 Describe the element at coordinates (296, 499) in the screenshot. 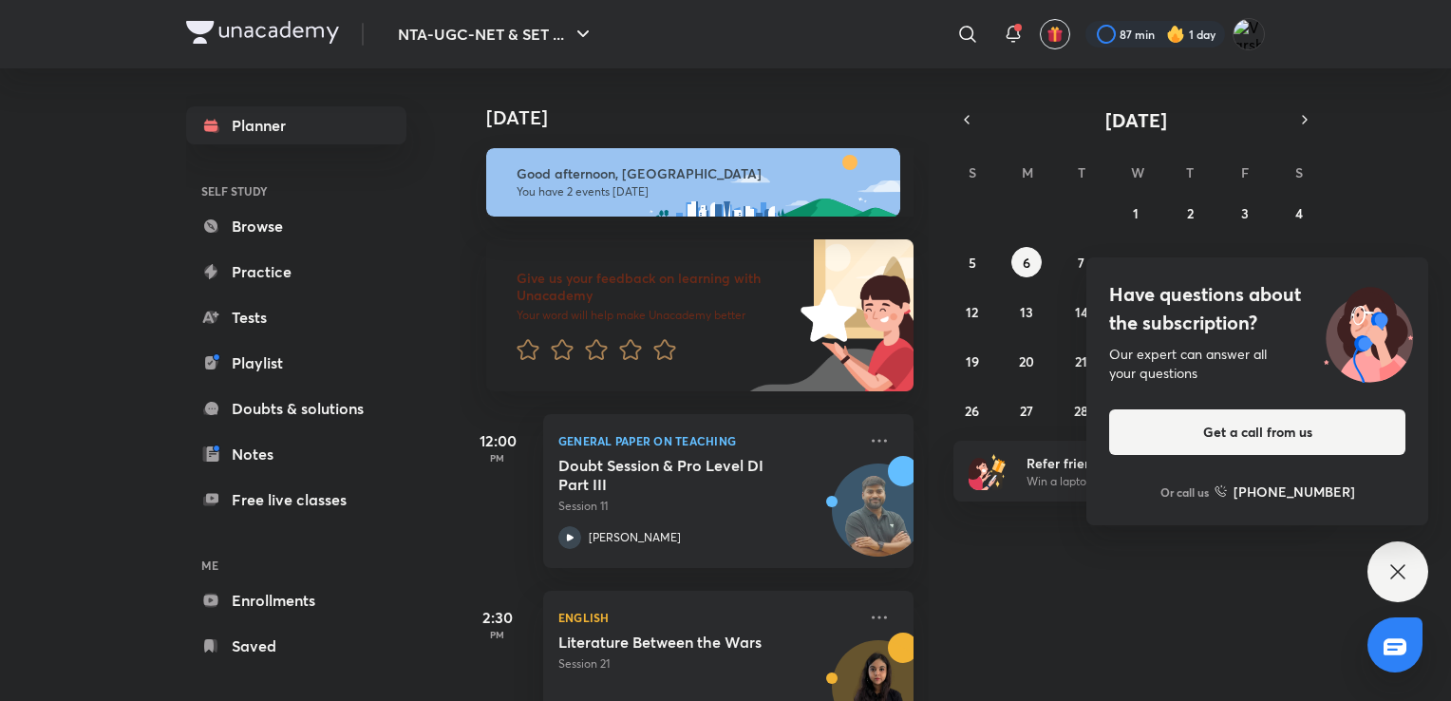

I see `a: Free live classes` at that location.